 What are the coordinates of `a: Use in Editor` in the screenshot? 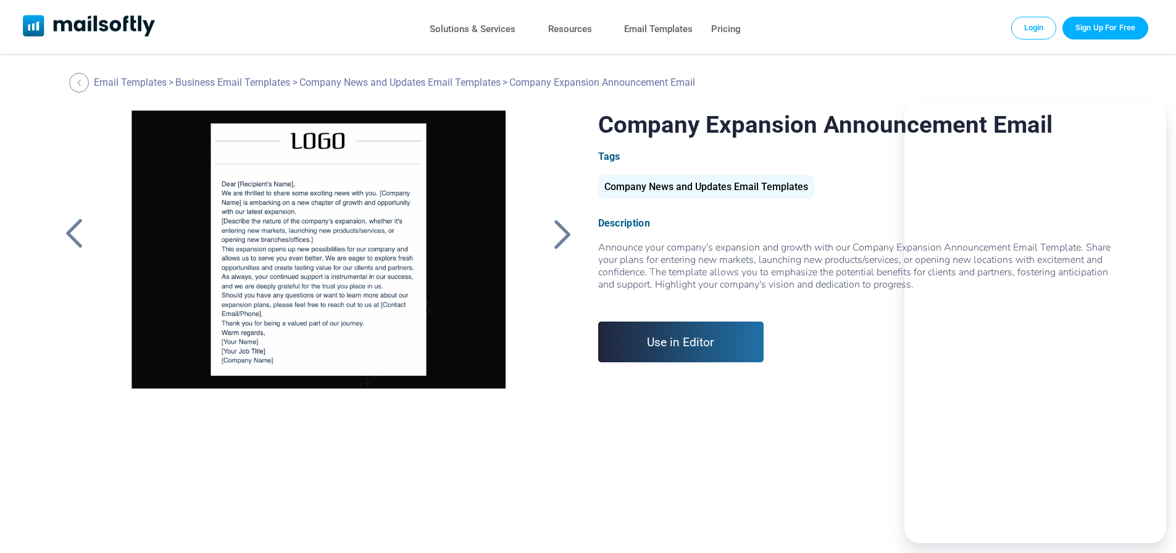 It's located at (681, 342).